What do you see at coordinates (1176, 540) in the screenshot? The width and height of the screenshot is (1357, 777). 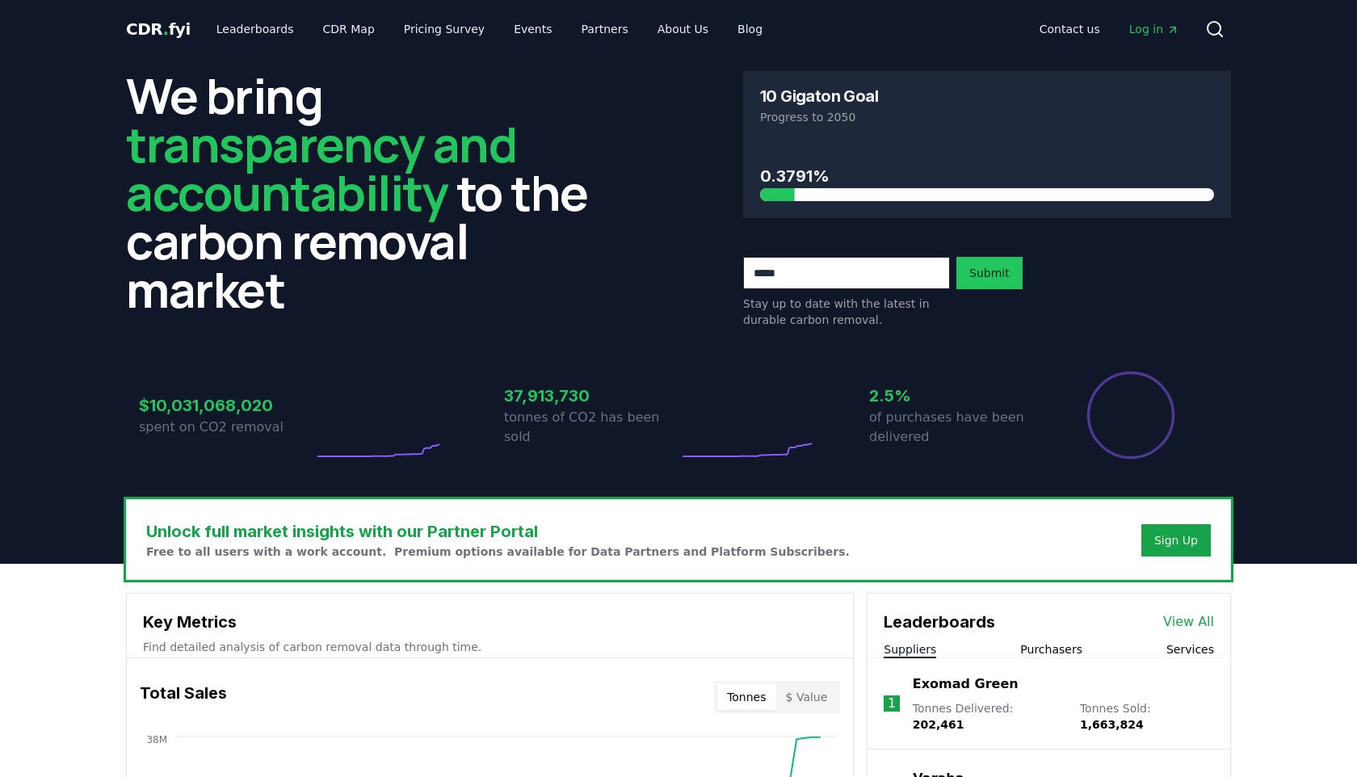 I see `button: Sign Up` at bounding box center [1176, 540].